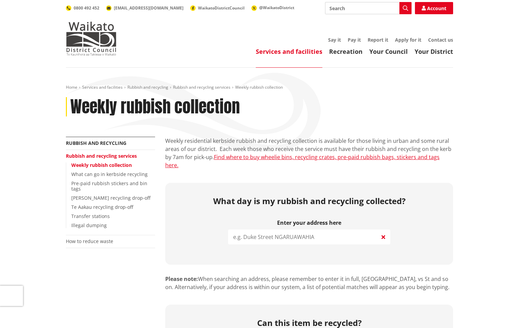 The image size is (519, 328). What do you see at coordinates (260, 87) in the screenshot?
I see `nav: breadcrumb` at bounding box center [260, 87].